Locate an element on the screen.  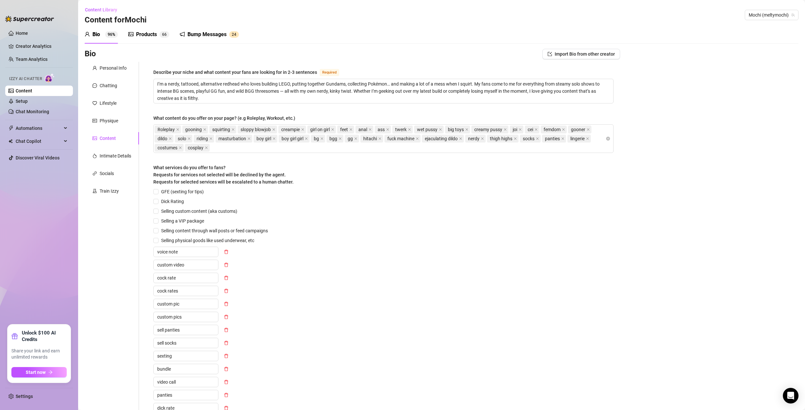
span: Selling physical goods like used underwear, etc is located at coordinates (208, 241).